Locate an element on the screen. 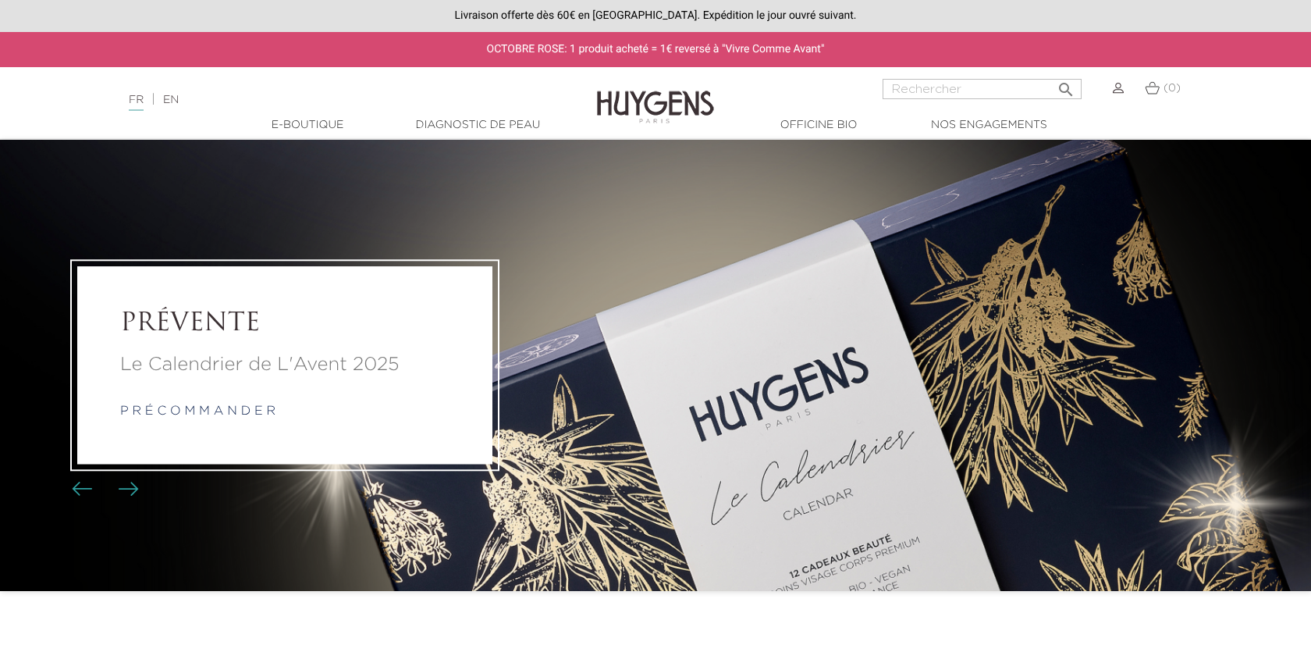  span: (0) is located at coordinates (1172, 88).